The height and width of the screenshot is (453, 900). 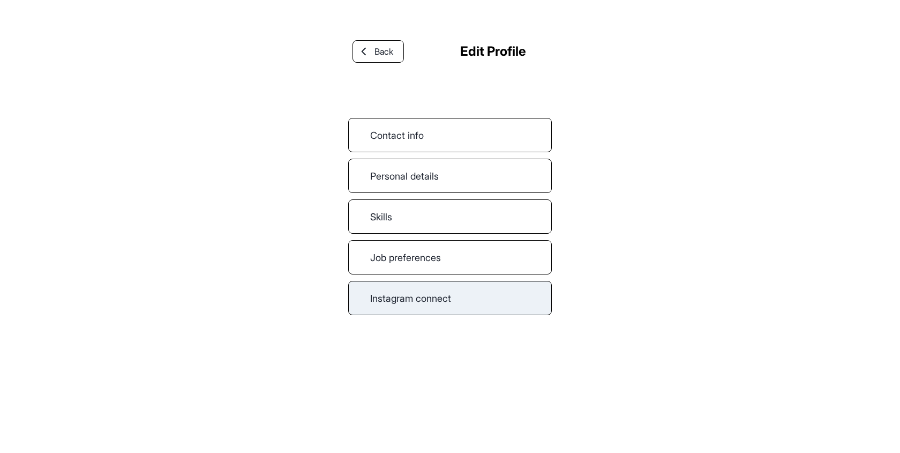 What do you see at coordinates (450, 257) in the screenshot?
I see `div: Job preferences` at bounding box center [450, 257].